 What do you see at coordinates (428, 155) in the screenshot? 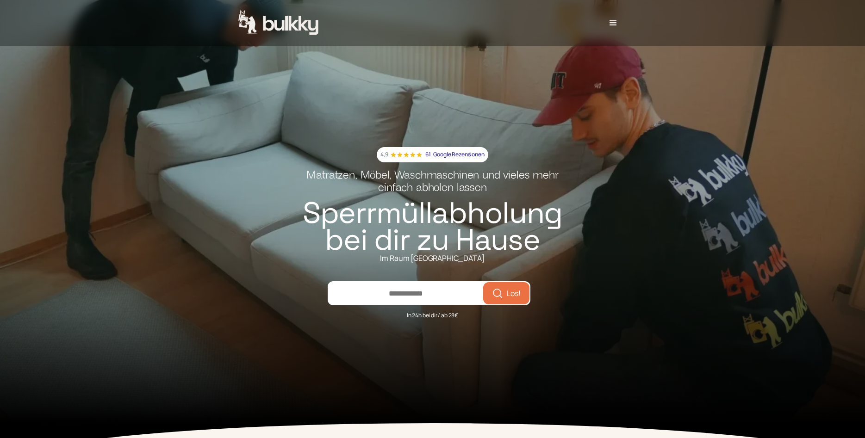
I see `p: 61` at bounding box center [428, 155].